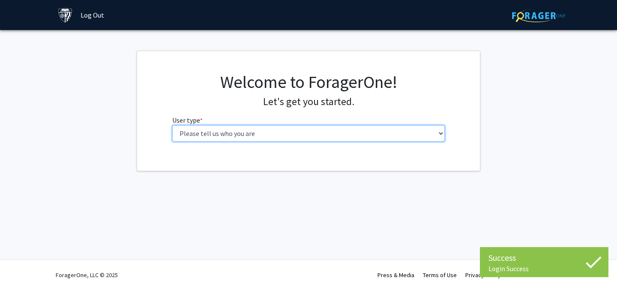 Image resolution: width=617 pixels, height=290 pixels. Describe the element at coordinates (309, 82) in the screenshot. I see `h1: Welcome to ForagerOne!` at that location.